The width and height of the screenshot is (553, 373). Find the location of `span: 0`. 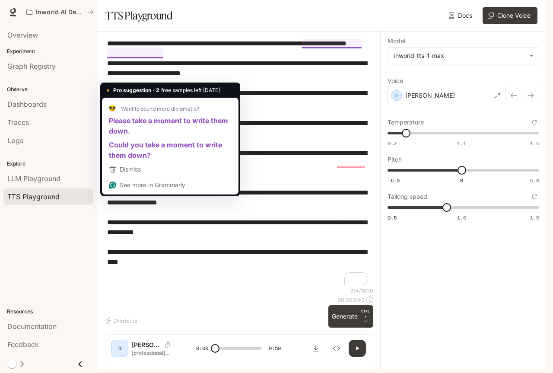

span: 0 is located at coordinates (462, 180).